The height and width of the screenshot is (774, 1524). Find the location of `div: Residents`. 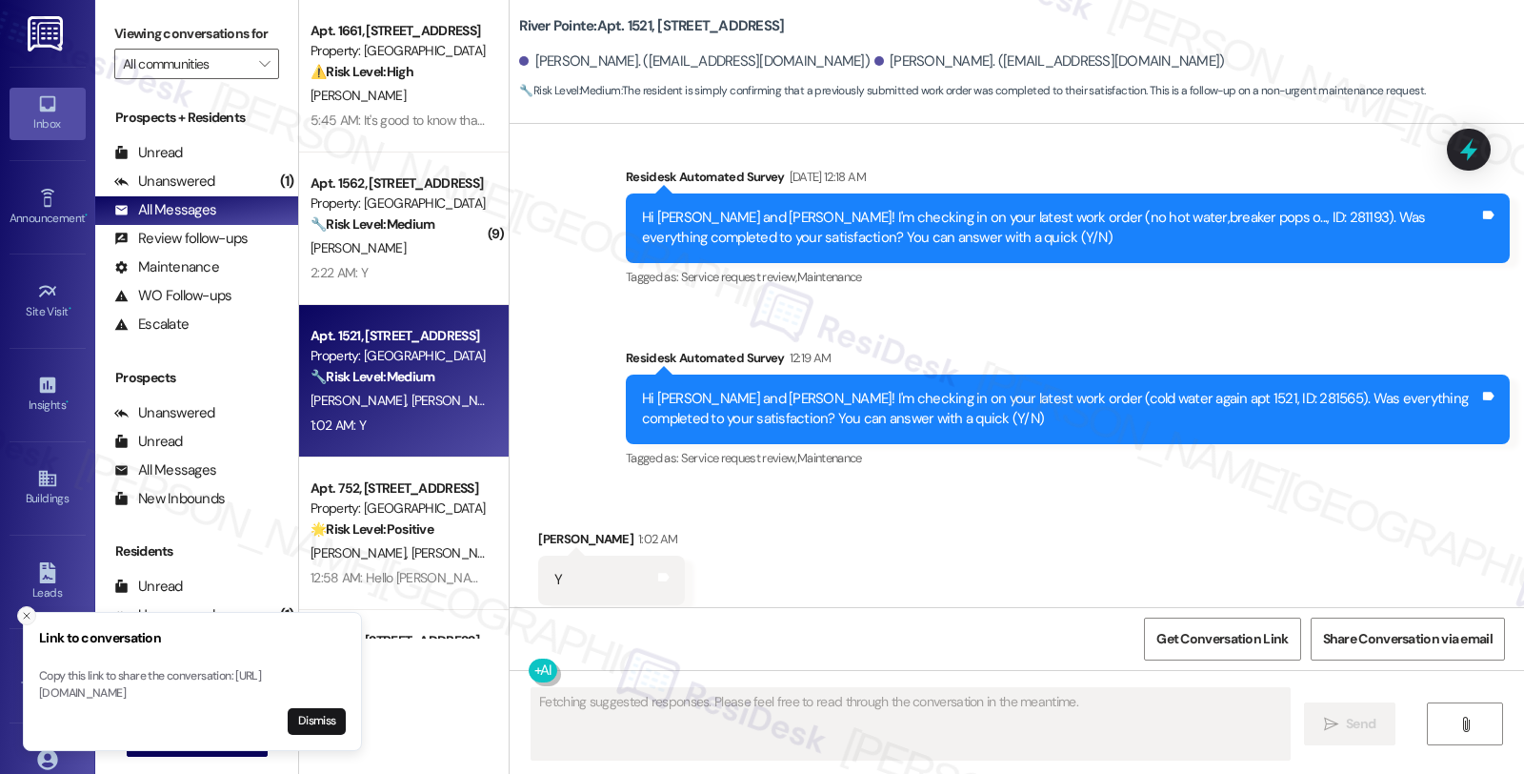

div: Residents is located at coordinates (196, 551).